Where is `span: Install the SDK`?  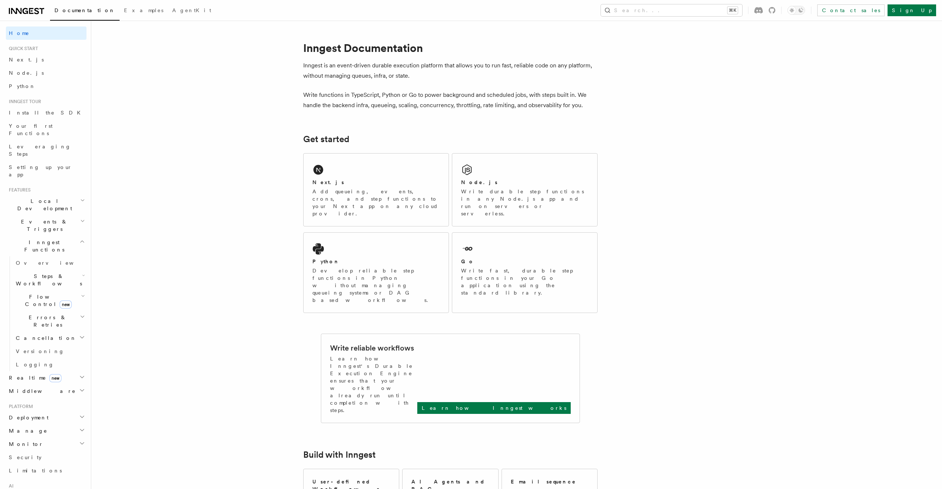
span: Install the SDK is located at coordinates (47, 113).